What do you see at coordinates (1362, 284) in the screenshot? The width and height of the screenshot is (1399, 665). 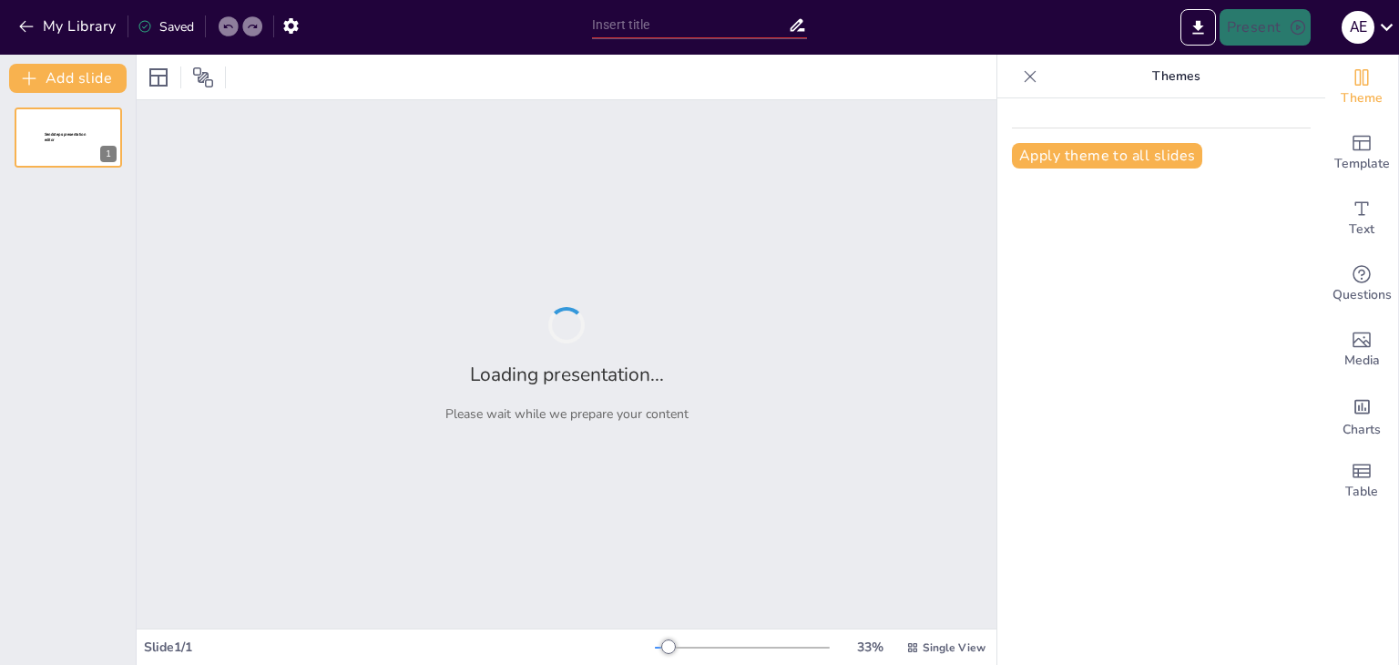 I see `div: Get real-time input from your audience` at bounding box center [1362, 284].